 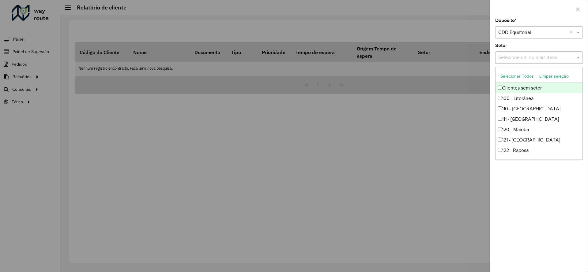 What do you see at coordinates (539, 151) in the screenshot?
I see `div: 122 - Raposa` at bounding box center [539, 151].